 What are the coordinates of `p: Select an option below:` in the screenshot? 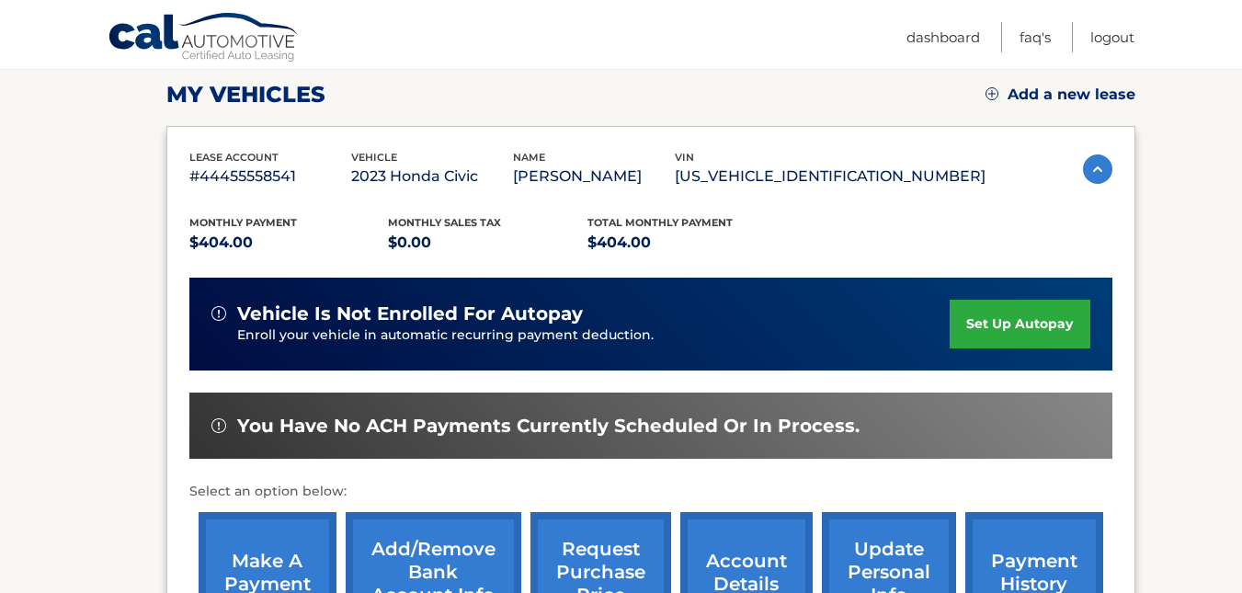 It's located at (651, 492).